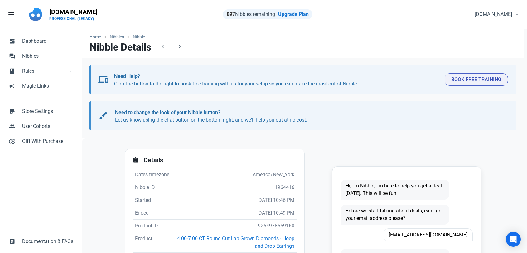  I want to click on nav: breadcrumbs, so click(303, 35).